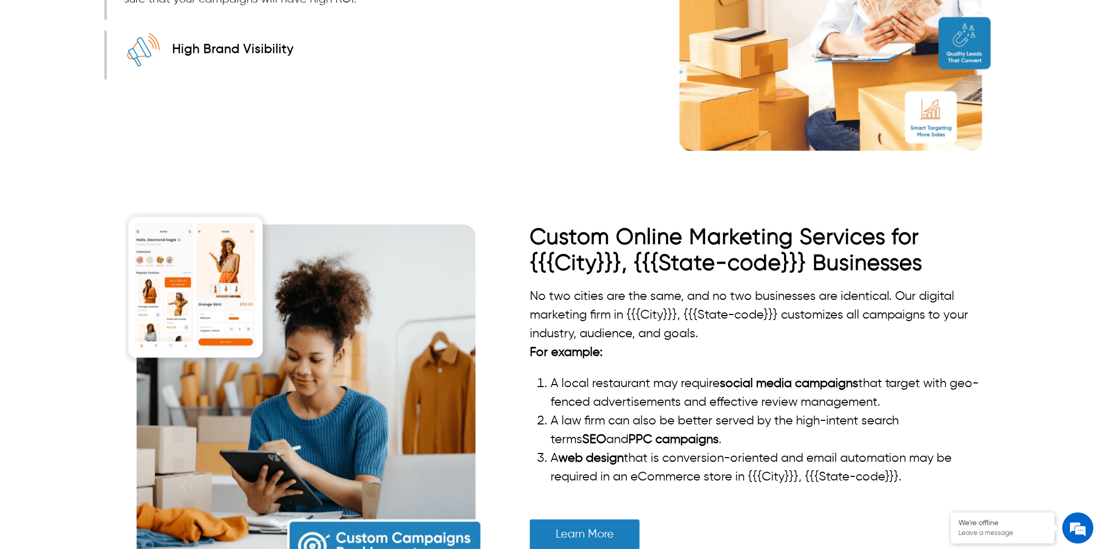  Describe the element at coordinates (773, 468) in the screenshot. I see `li: A that is conversion-oriented and email automation may be required in an eCommerce store in {{{Ci...` at that location.